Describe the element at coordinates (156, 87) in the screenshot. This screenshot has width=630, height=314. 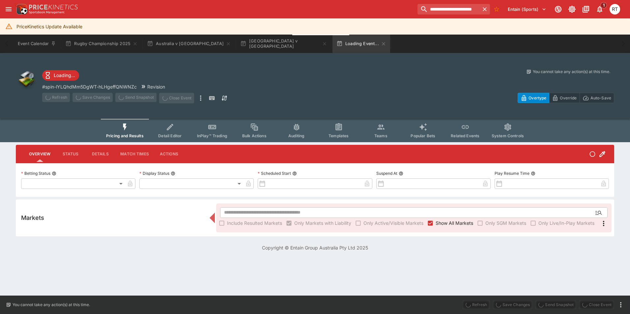
I see `p: Revision` at that location.